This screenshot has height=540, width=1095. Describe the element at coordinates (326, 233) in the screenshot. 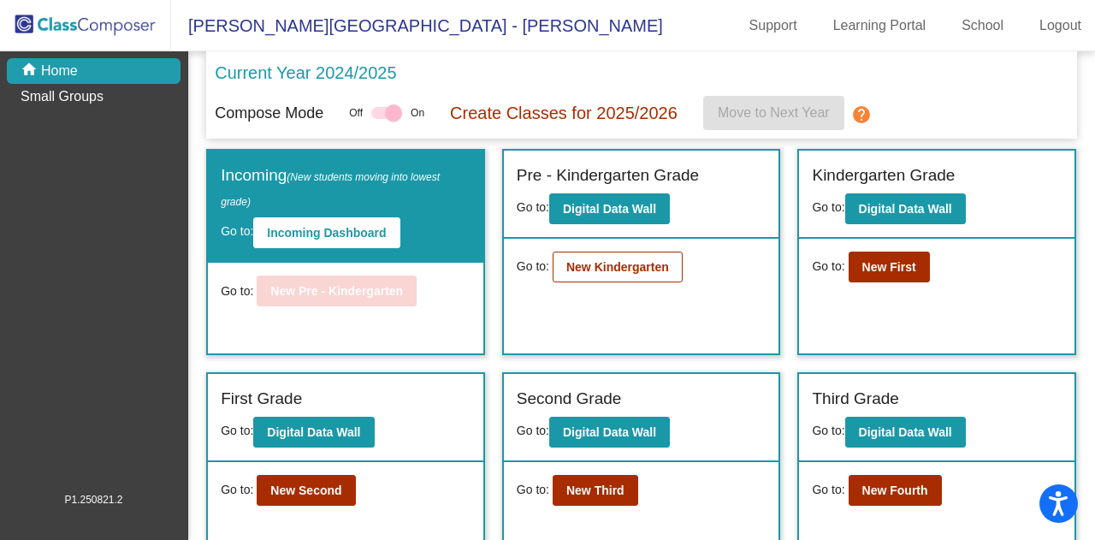

I see `button: Incoming Dashboard` at that location.